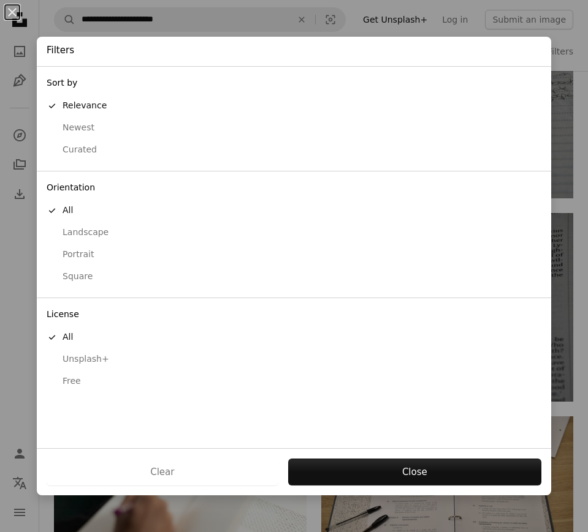 The height and width of the screenshot is (532, 588). Describe the element at coordinates (293, 188) in the screenshot. I see `div: Orientation` at that location.